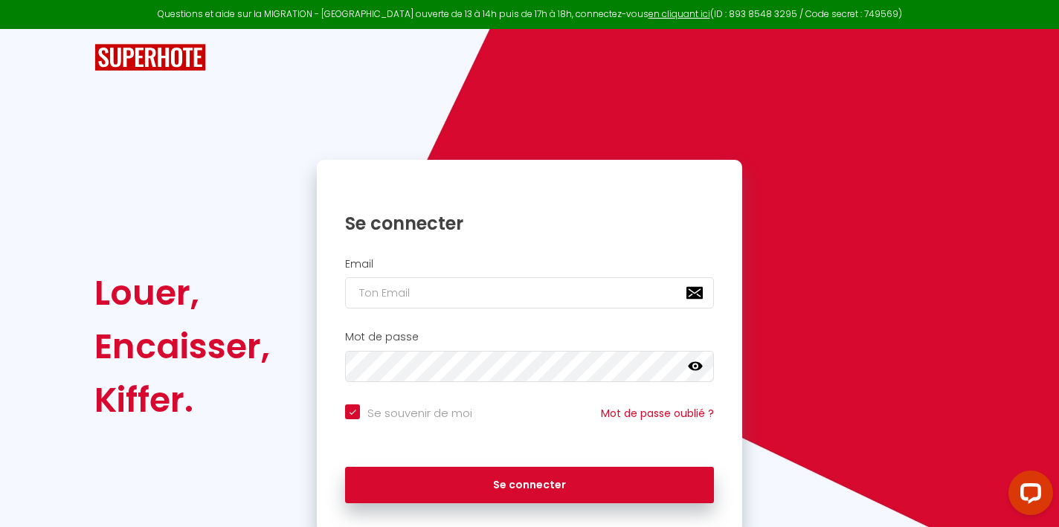  Describe the element at coordinates (529, 264) in the screenshot. I see `h2: Email` at that location.